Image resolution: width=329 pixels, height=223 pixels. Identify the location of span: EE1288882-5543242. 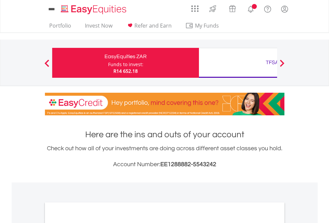
(188, 164).